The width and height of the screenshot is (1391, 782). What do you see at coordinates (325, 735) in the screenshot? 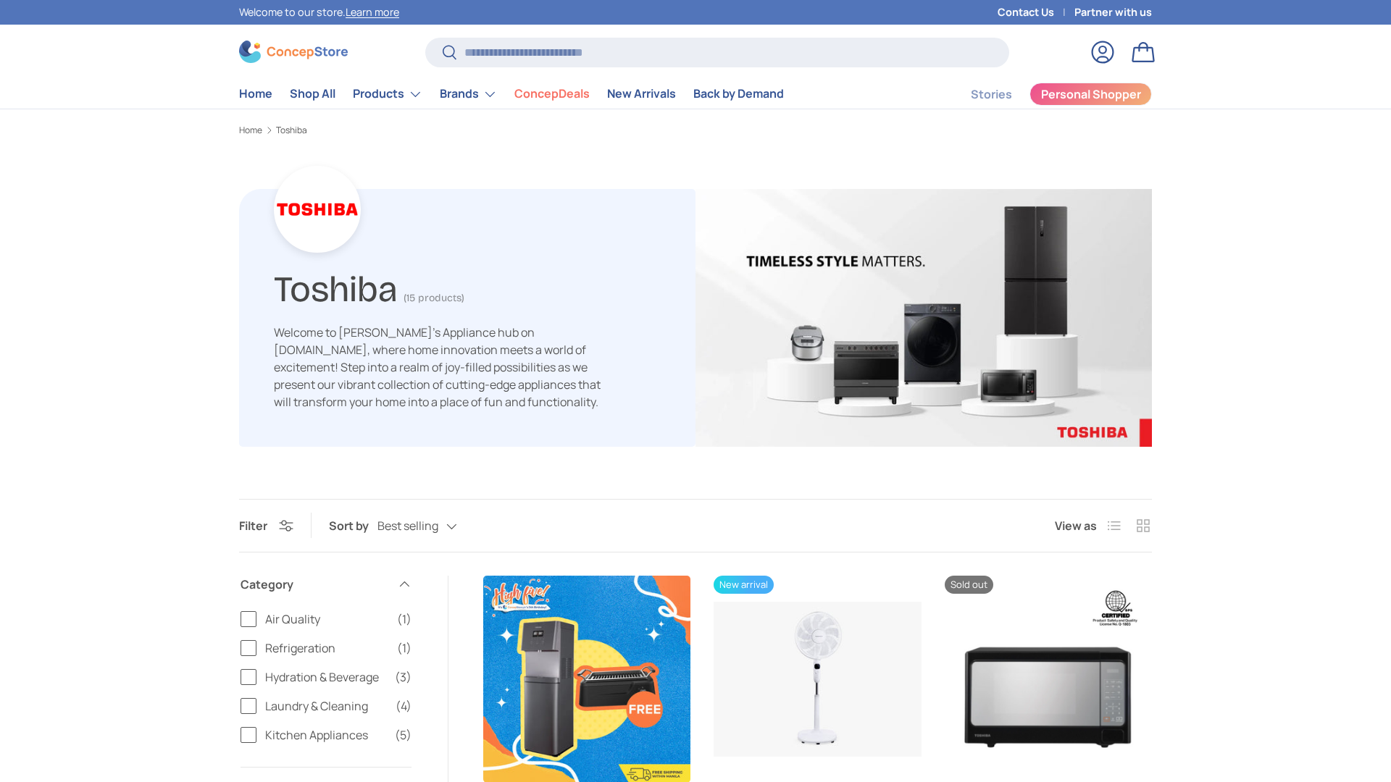
I see `span: Kitchen Appliances` at bounding box center [325, 735].